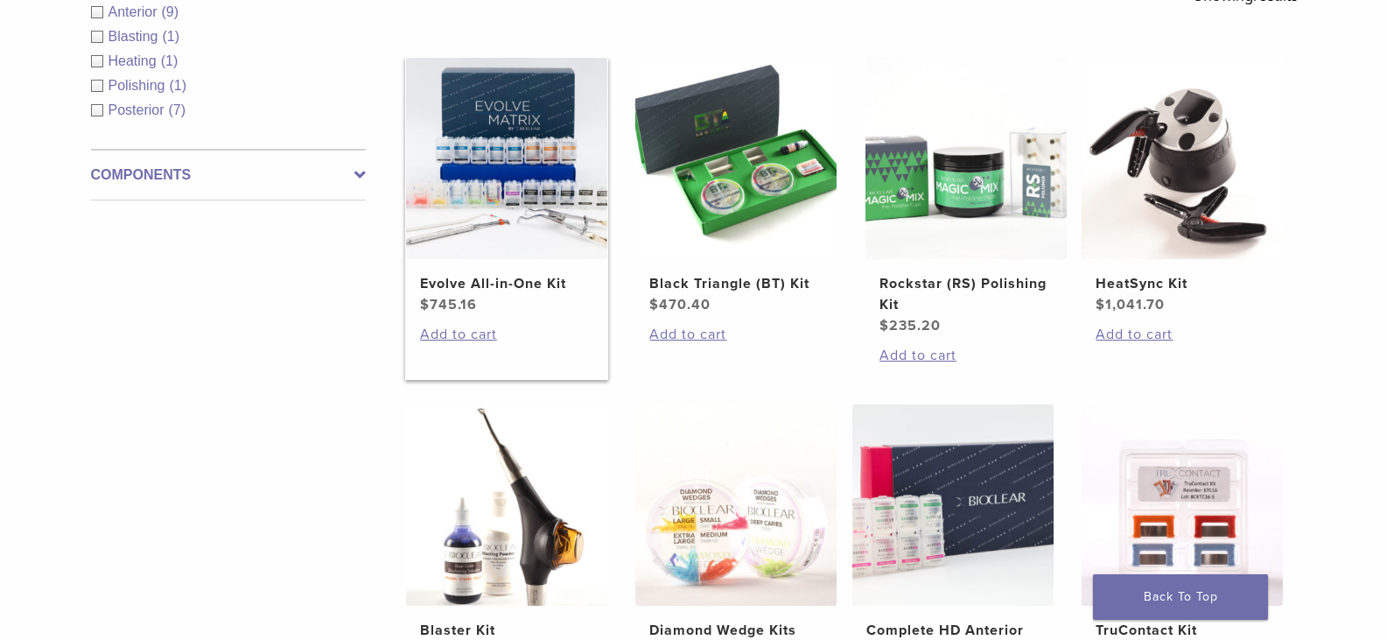  I want to click on h2: HeatSync Kit, so click(1182, 284).